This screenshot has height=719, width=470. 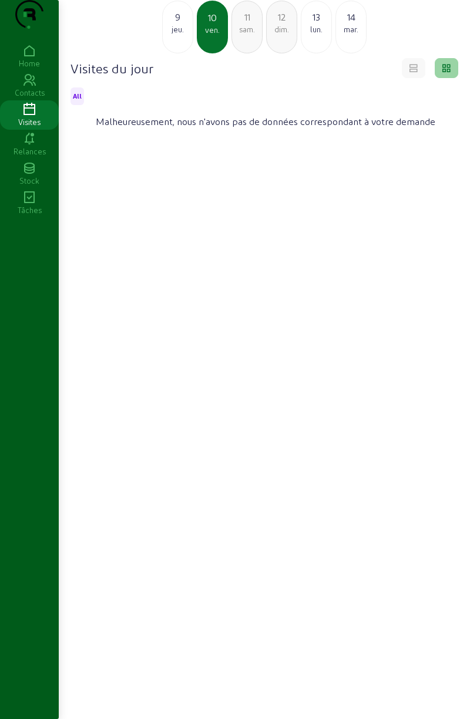 What do you see at coordinates (281, 17) in the screenshot?
I see `div: 12` at bounding box center [281, 17].